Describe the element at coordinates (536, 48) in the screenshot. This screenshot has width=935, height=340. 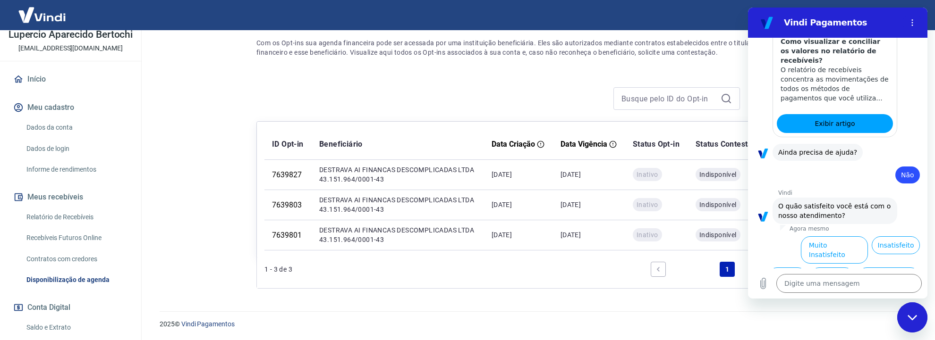
I see `p: Com os Opt-ins sua agenda financeira pode ser acessada por uma instituição beneficiária. Eles são...` at that location.